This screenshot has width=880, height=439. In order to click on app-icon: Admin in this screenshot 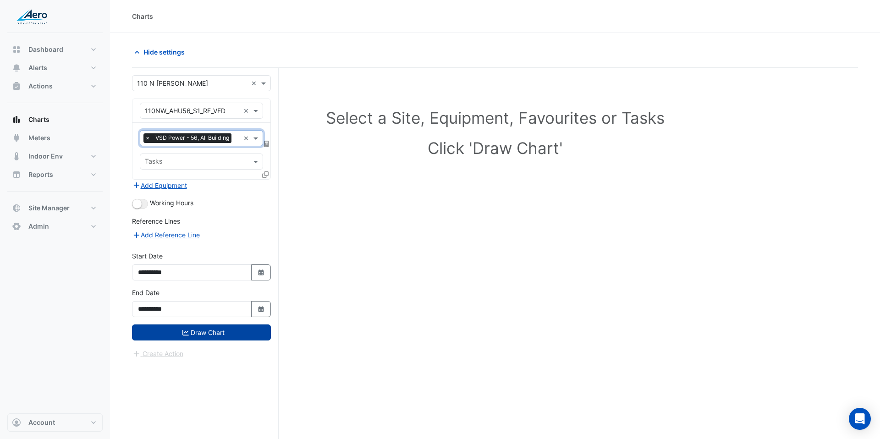, I will do `click(17, 226)`.